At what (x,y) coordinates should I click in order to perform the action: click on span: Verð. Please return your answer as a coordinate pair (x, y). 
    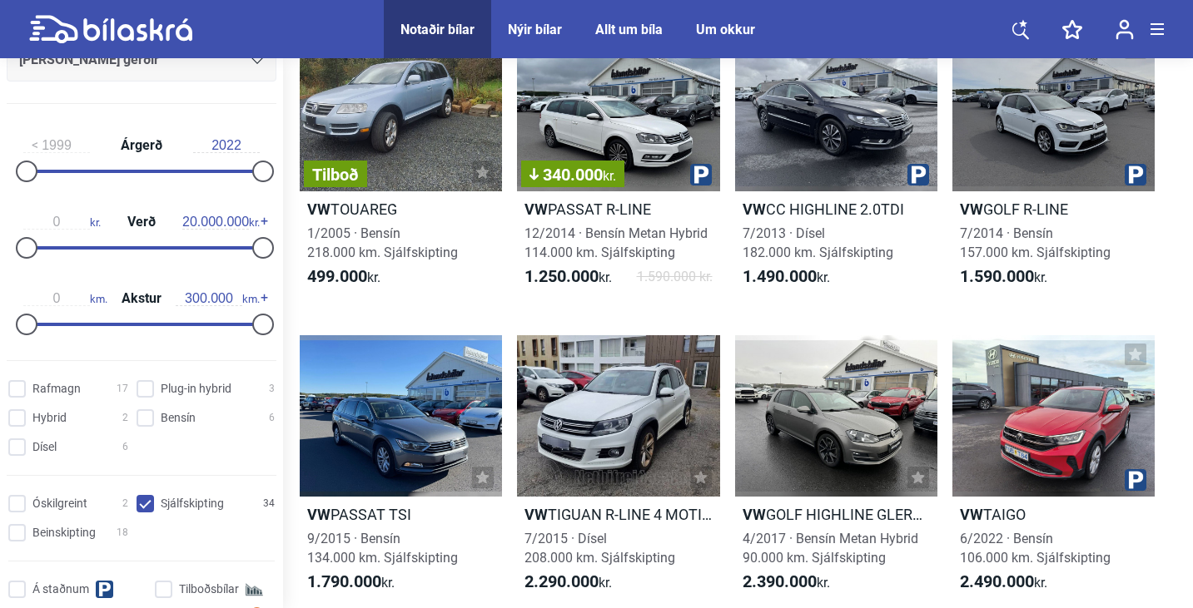
    Looking at the image, I should click on (142, 222).